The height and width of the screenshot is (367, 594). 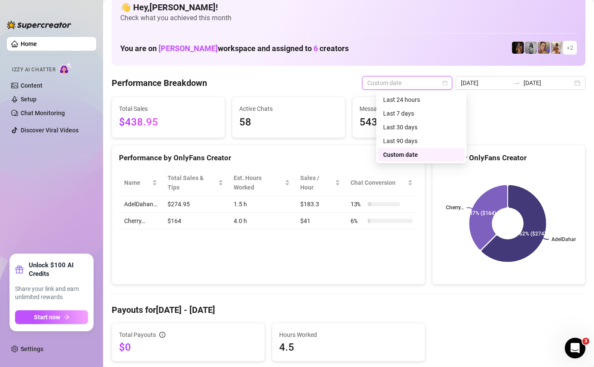 I want to click on span: Total Payouts, so click(x=137, y=334).